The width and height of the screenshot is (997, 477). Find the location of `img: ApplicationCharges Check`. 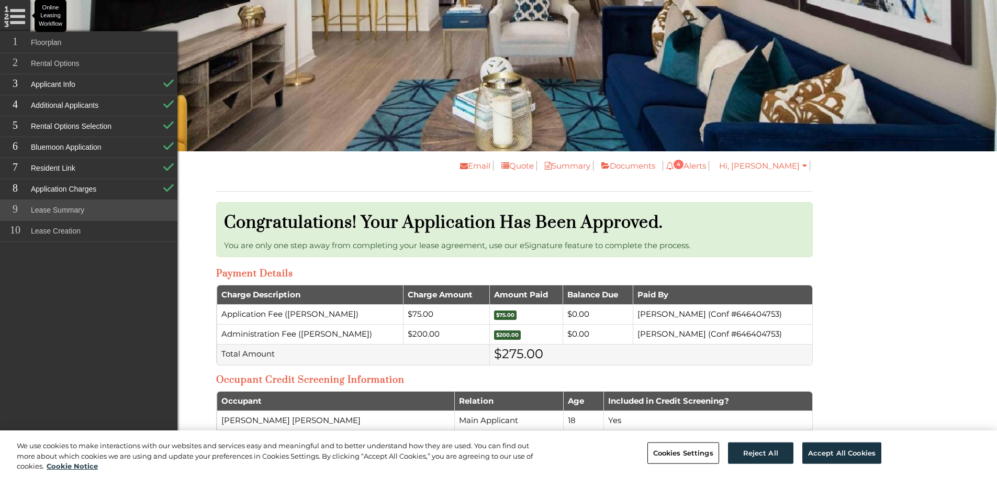

img: ApplicationCharges Check is located at coordinates (170, 186).